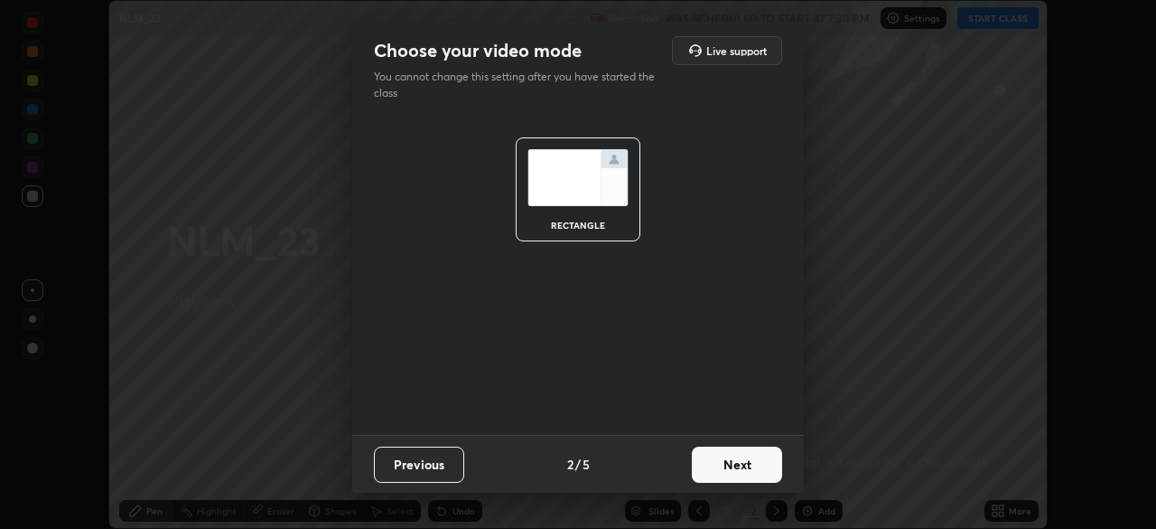  What do you see at coordinates (570, 463) in the screenshot?
I see `h4: 2` at bounding box center [570, 463].